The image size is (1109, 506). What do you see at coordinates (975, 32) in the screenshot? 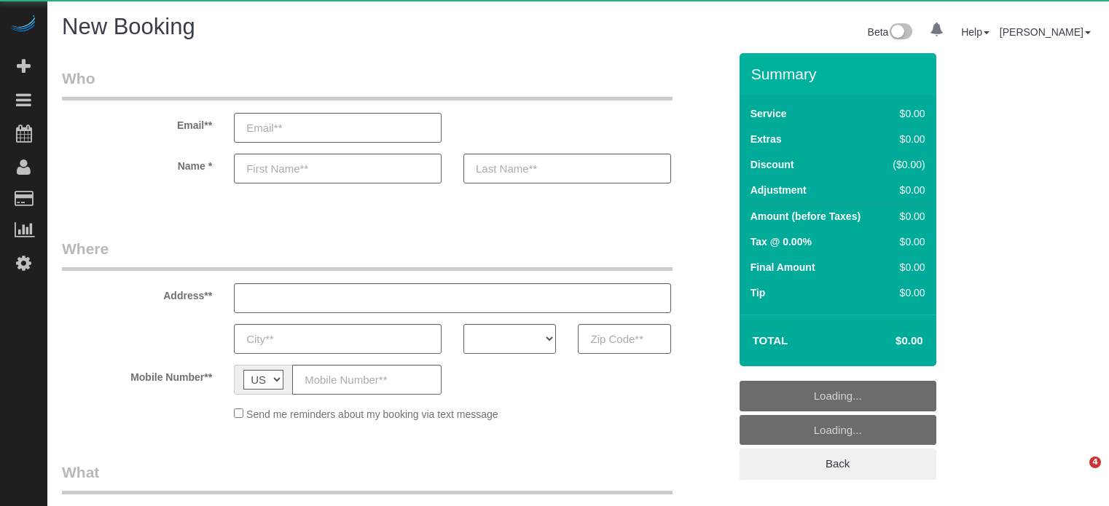
I see `a: Help` at bounding box center [975, 32].